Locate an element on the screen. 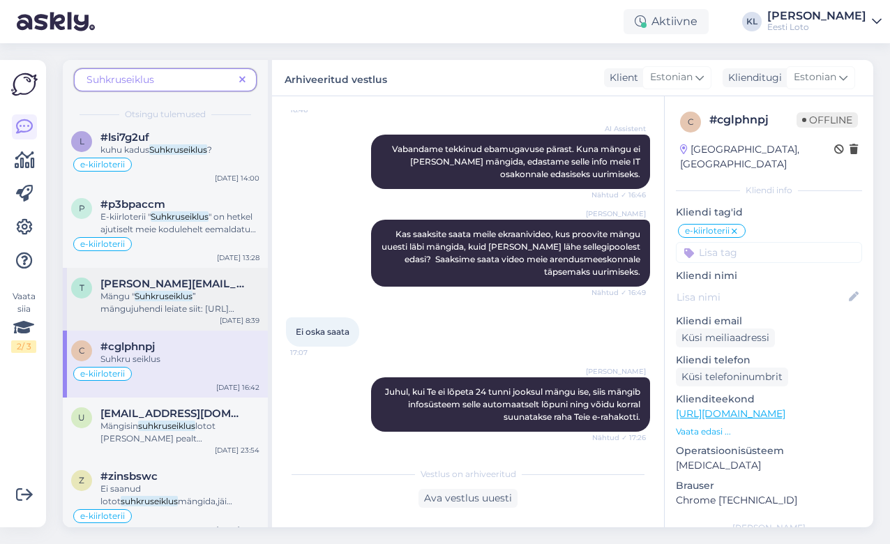 Image resolution: width=890 pixels, height=544 pixels. div: 2 / 3 is located at coordinates (24, 347).